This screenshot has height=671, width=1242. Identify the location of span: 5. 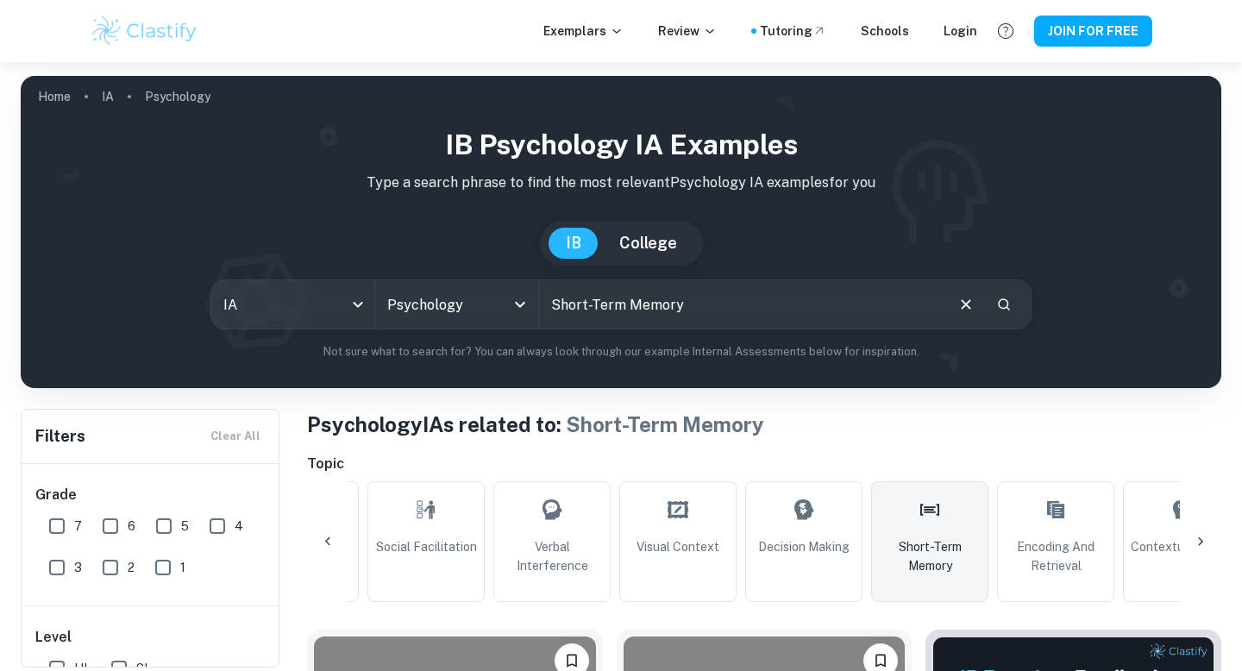
(185, 526).